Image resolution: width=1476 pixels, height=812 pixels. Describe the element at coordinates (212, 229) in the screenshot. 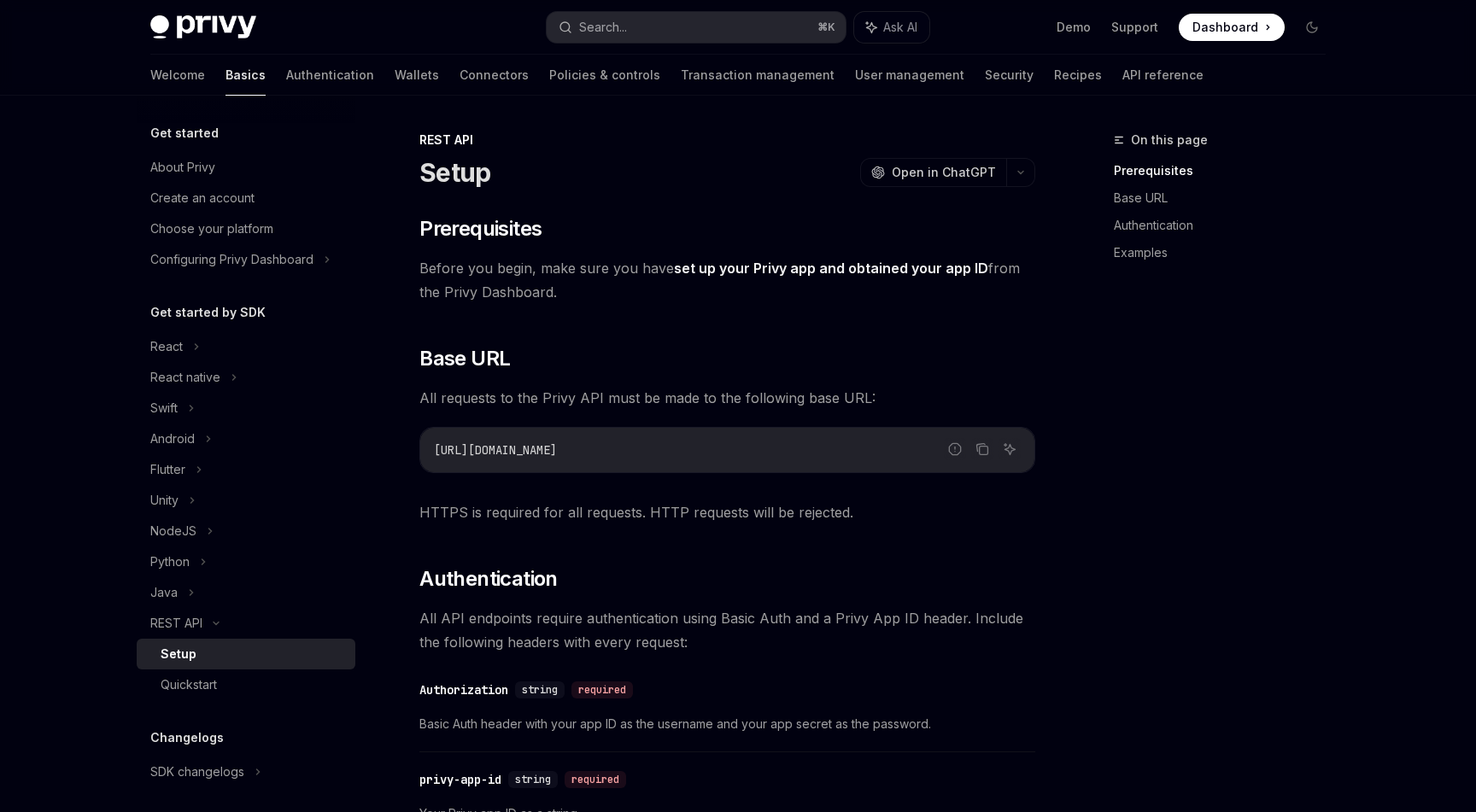

I see `div: Choose your platform` at that location.